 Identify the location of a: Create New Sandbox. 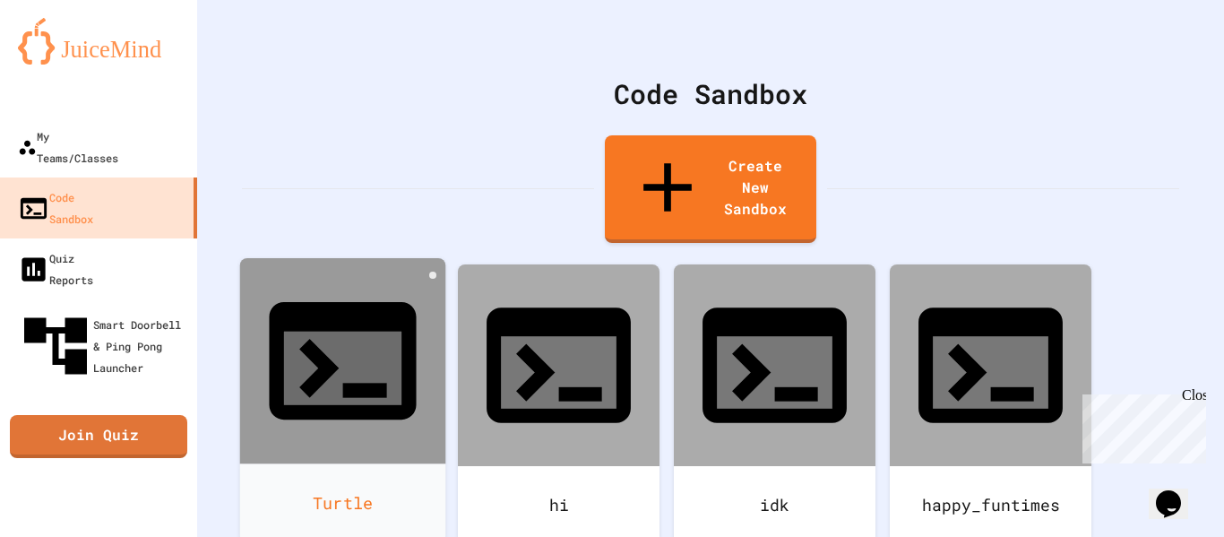
(711, 189).